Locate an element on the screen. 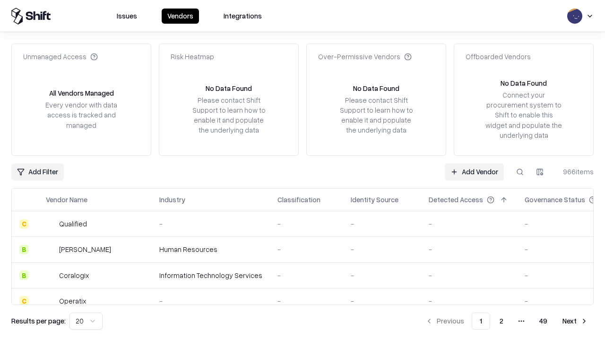 This screenshot has height=341, width=605. div: Vendor Name is located at coordinates (67, 199).